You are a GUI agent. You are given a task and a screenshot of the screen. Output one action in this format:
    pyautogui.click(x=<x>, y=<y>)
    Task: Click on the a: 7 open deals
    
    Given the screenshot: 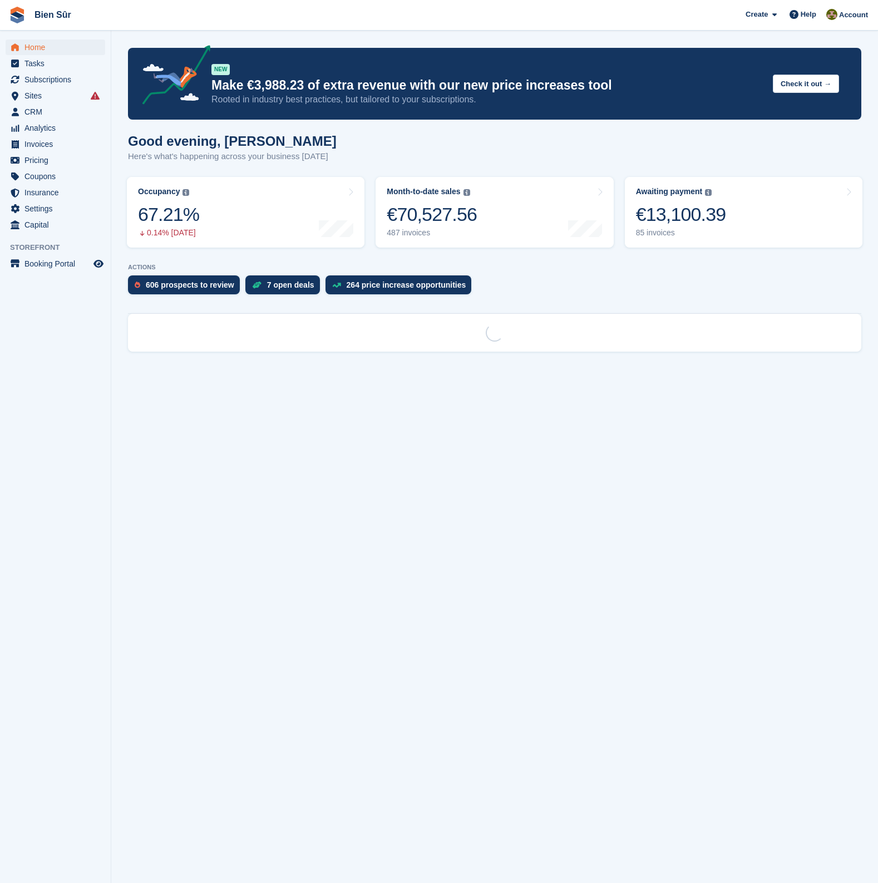 What is the action you would take?
    pyautogui.click(x=285, y=288)
    